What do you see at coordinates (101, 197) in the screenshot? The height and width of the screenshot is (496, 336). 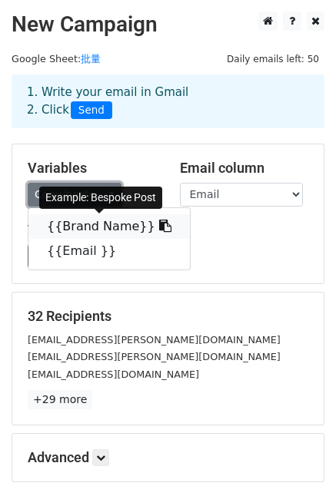 I see `div: Example: Bespoke Post` at bounding box center [101, 197].